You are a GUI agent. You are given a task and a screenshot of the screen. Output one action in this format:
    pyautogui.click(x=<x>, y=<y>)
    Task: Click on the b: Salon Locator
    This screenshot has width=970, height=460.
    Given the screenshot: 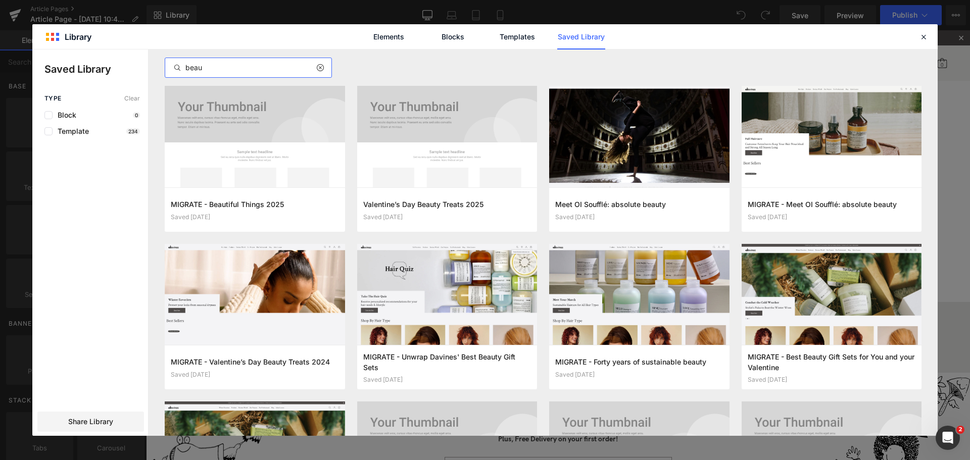 What is the action you would take?
    pyautogui.click(x=557, y=33)
    